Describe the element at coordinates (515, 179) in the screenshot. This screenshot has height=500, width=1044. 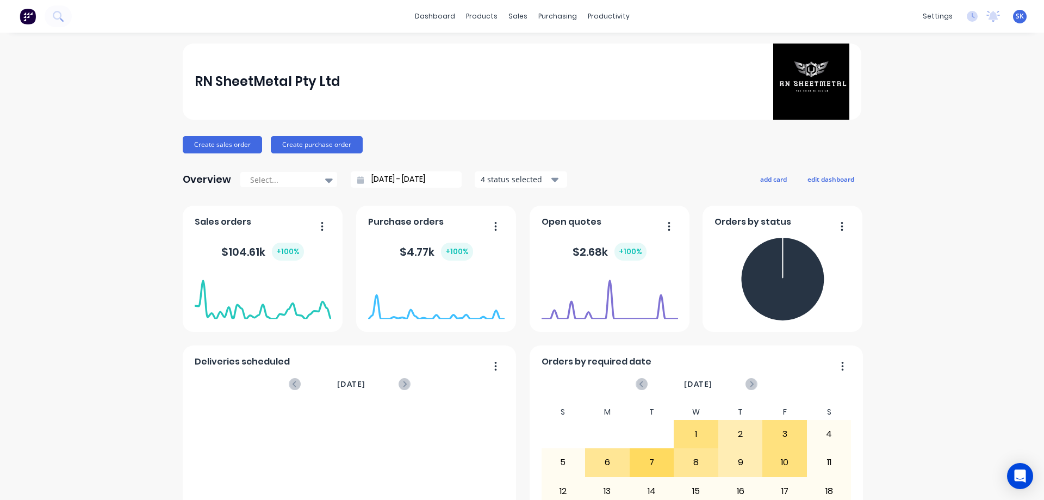
I see `div: 4 status selected` at that location.